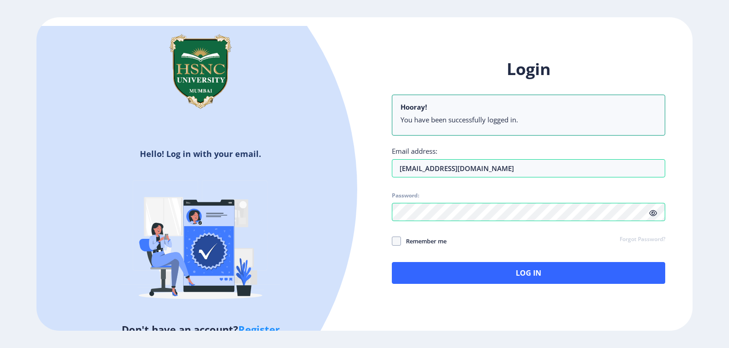 This screenshot has width=729, height=348. I want to click on a: Forgot Password?, so click(642, 240).